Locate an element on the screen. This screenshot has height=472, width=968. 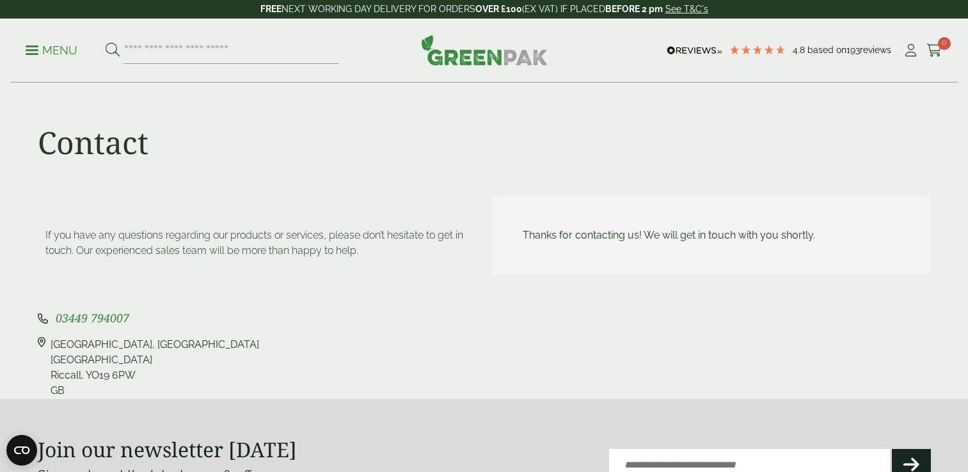
i: My Account is located at coordinates (910, 51).